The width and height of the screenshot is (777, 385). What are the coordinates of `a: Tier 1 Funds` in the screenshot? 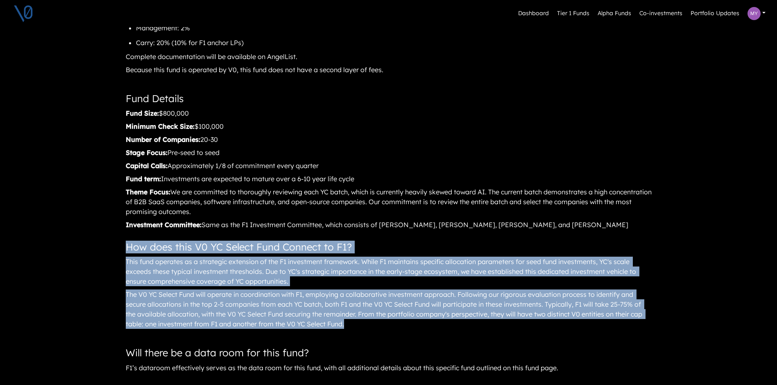 It's located at (573, 14).